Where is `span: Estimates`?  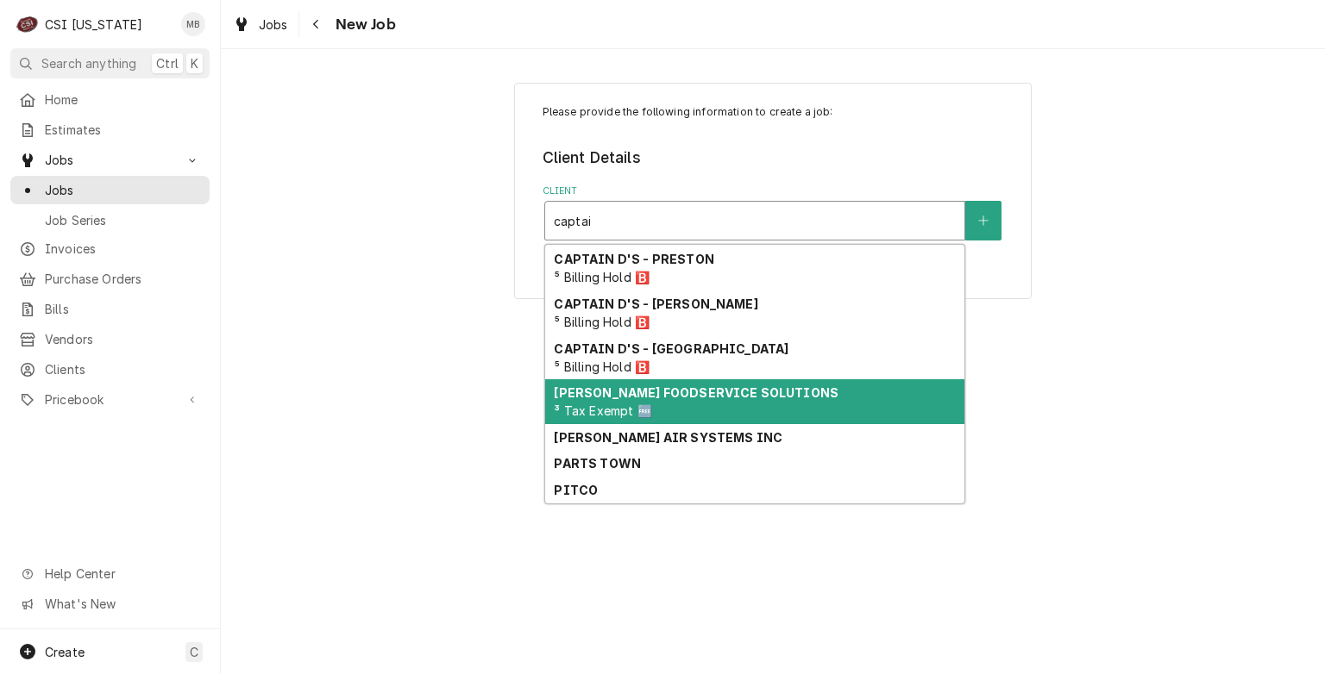
span: Estimates is located at coordinates (122, 129).